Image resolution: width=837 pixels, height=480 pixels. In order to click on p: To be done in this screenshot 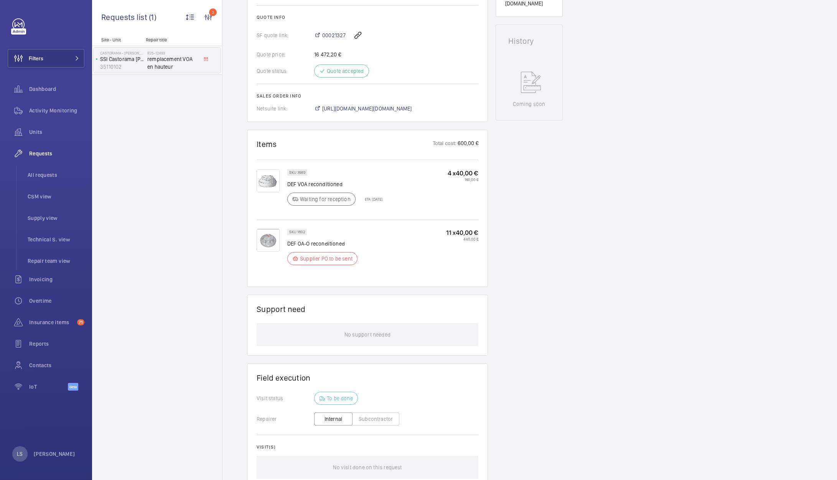, I will do `click(340, 398)`.